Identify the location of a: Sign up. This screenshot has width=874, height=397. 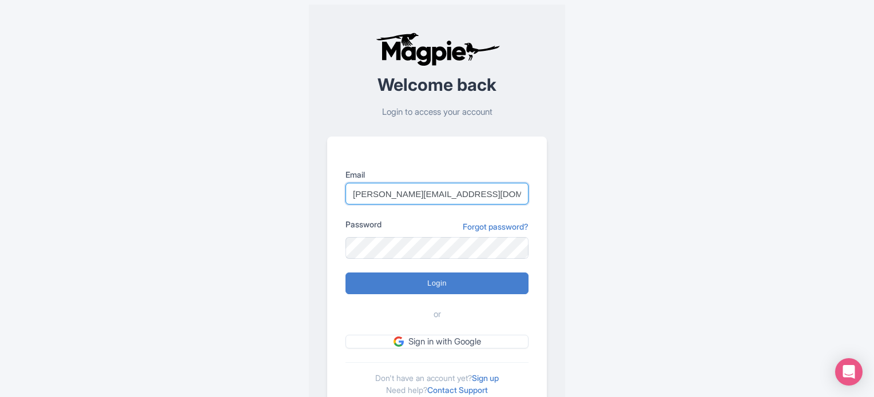
(485, 378).